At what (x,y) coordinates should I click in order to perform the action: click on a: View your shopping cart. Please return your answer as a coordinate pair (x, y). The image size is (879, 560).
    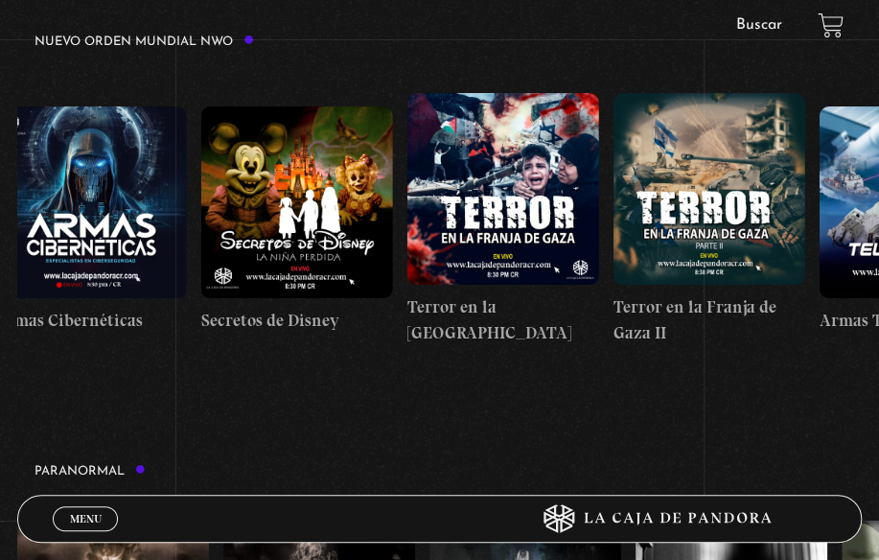
    Looking at the image, I should click on (830, 25).